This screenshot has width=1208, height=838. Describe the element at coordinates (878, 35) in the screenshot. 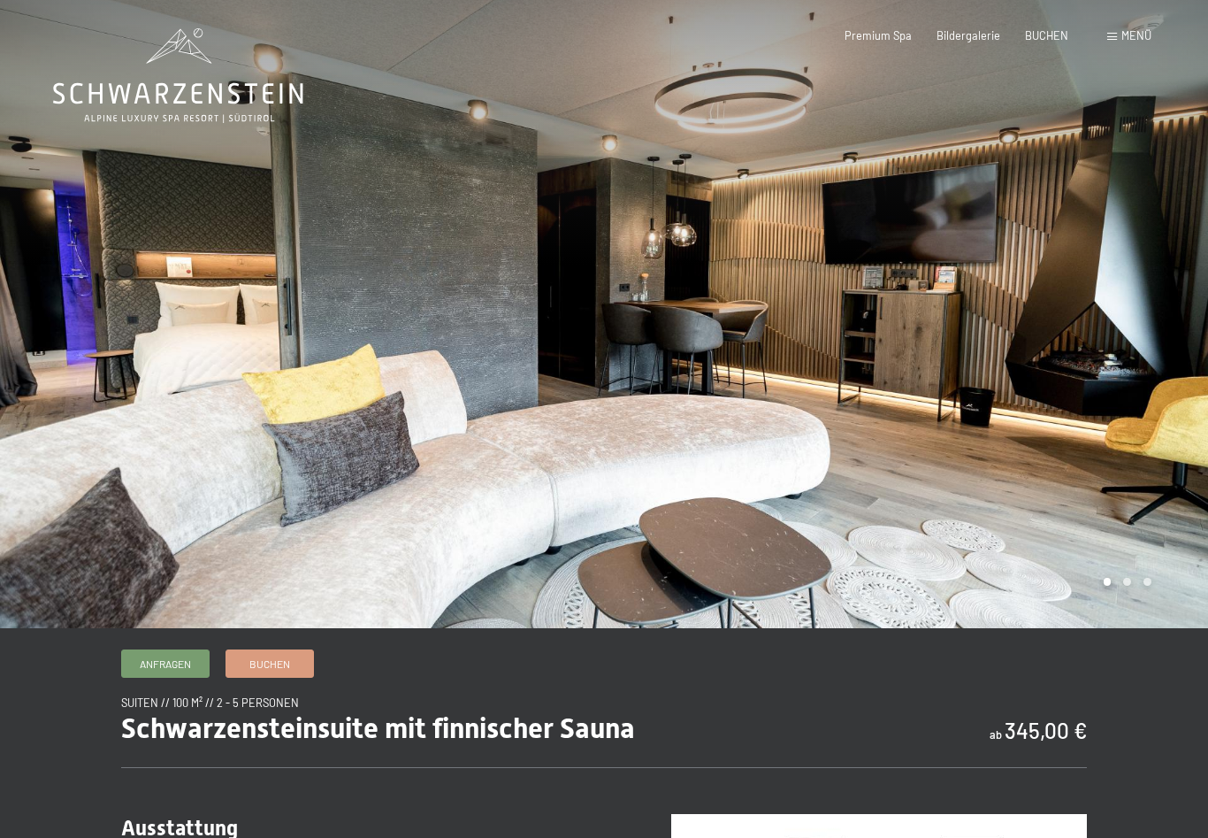

I see `span: Premium Spa` at that location.